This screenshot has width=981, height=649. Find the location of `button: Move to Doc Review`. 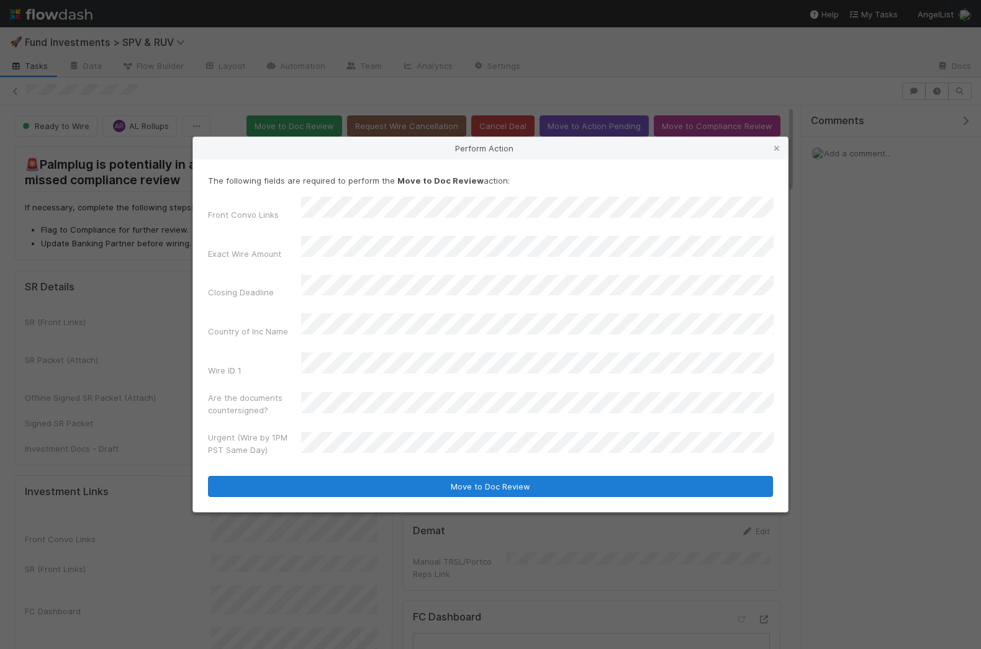

button: Move to Doc Review is located at coordinates (490, 487).